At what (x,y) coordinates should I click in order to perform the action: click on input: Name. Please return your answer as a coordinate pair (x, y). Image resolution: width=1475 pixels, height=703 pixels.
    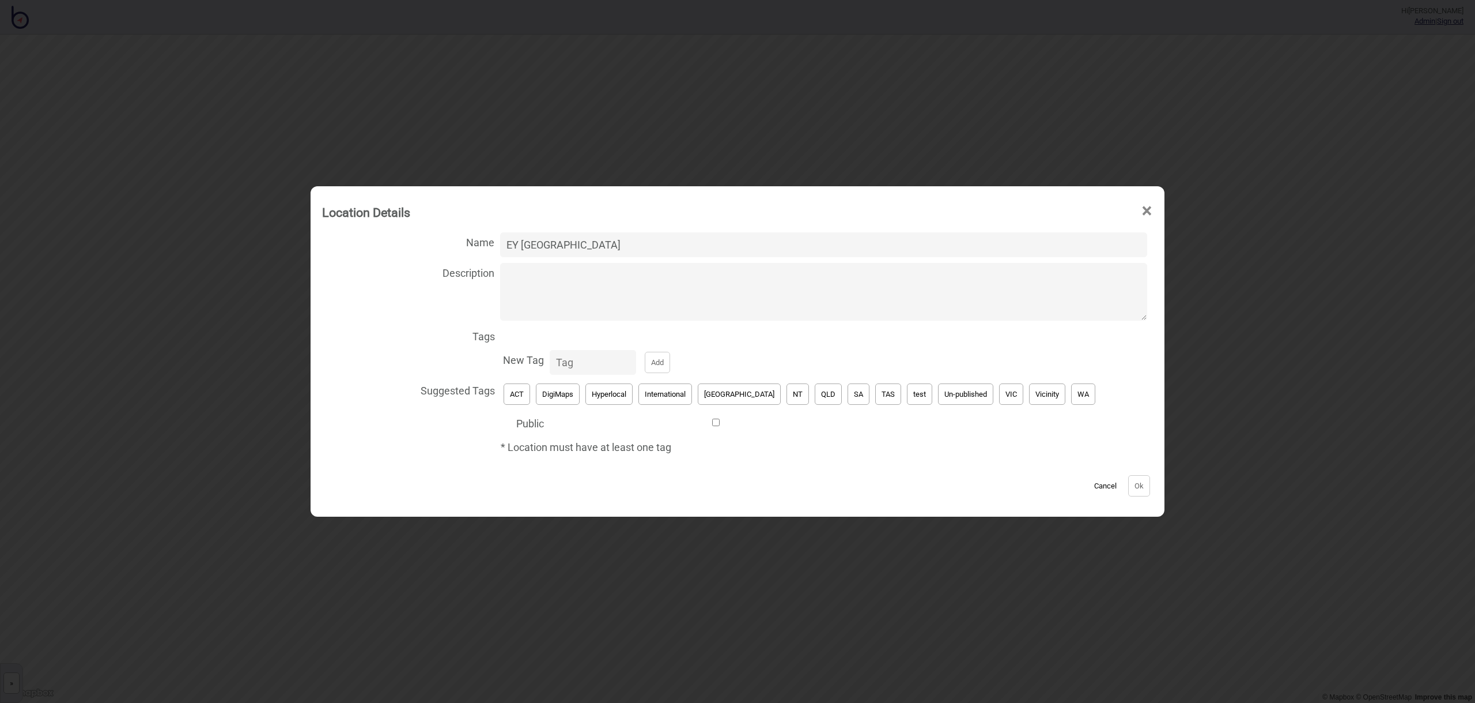
    Looking at the image, I should click on (824, 244).